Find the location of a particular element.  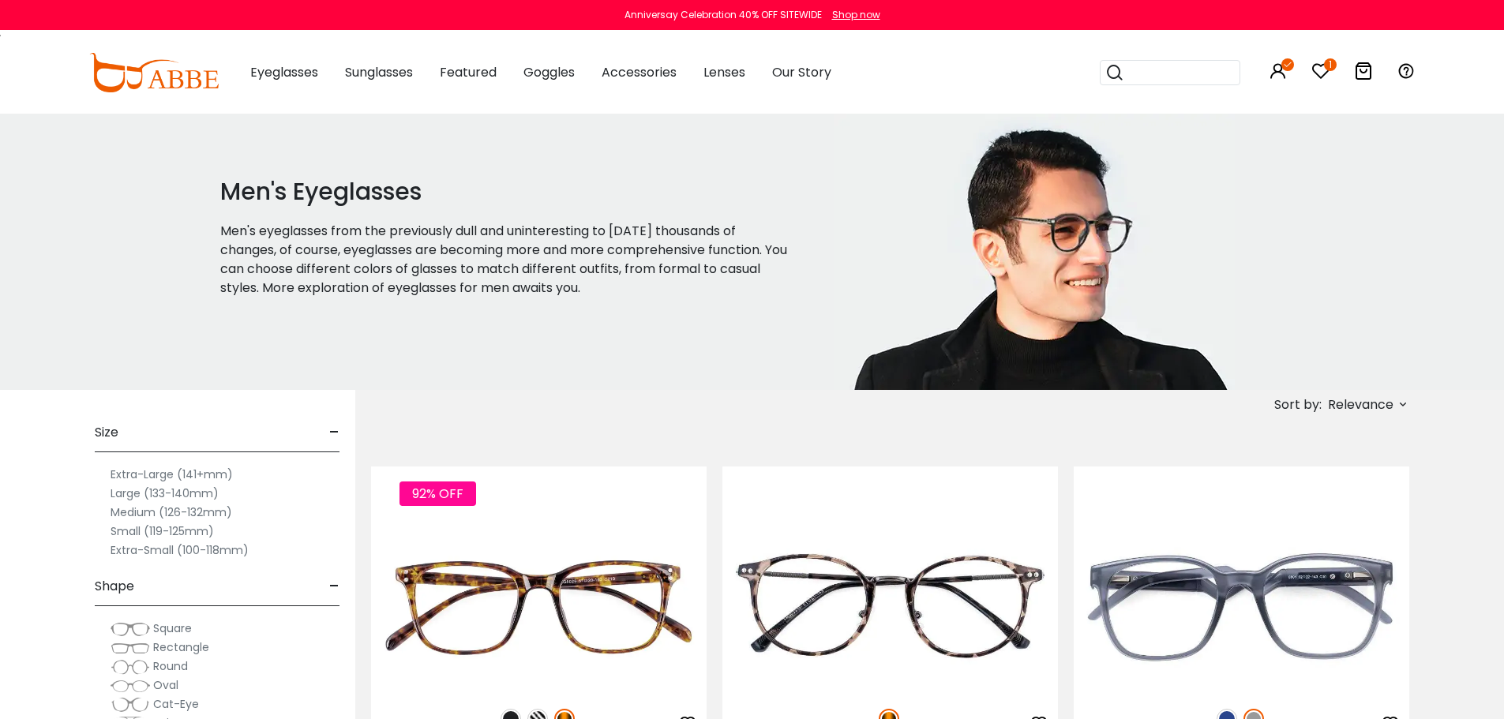

span: Lenses is located at coordinates (724, 72).